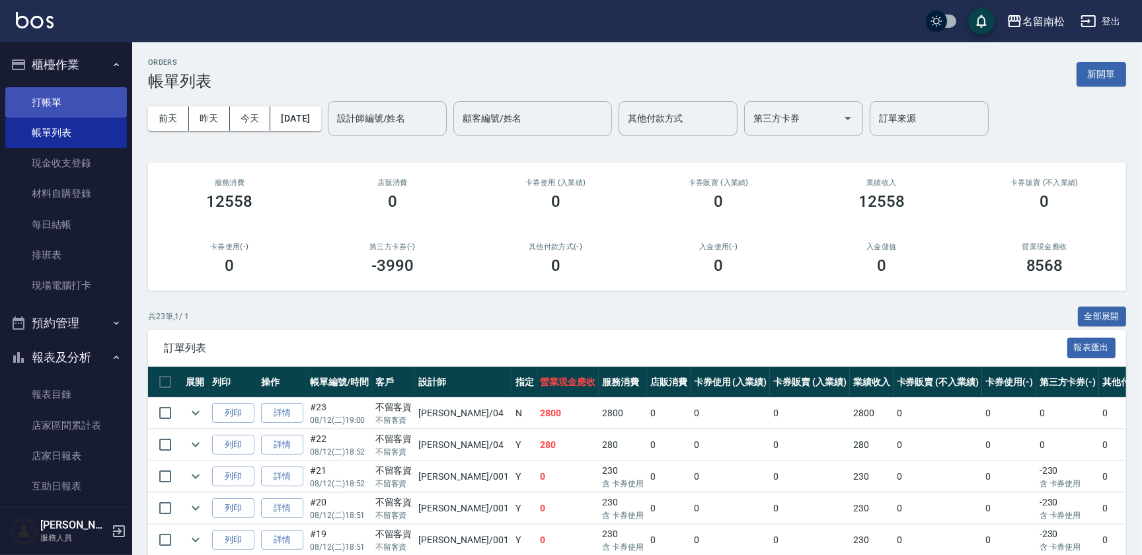  What do you see at coordinates (1009, 382) in the screenshot?
I see `th: 卡券使用(-)` at bounding box center [1009, 382].